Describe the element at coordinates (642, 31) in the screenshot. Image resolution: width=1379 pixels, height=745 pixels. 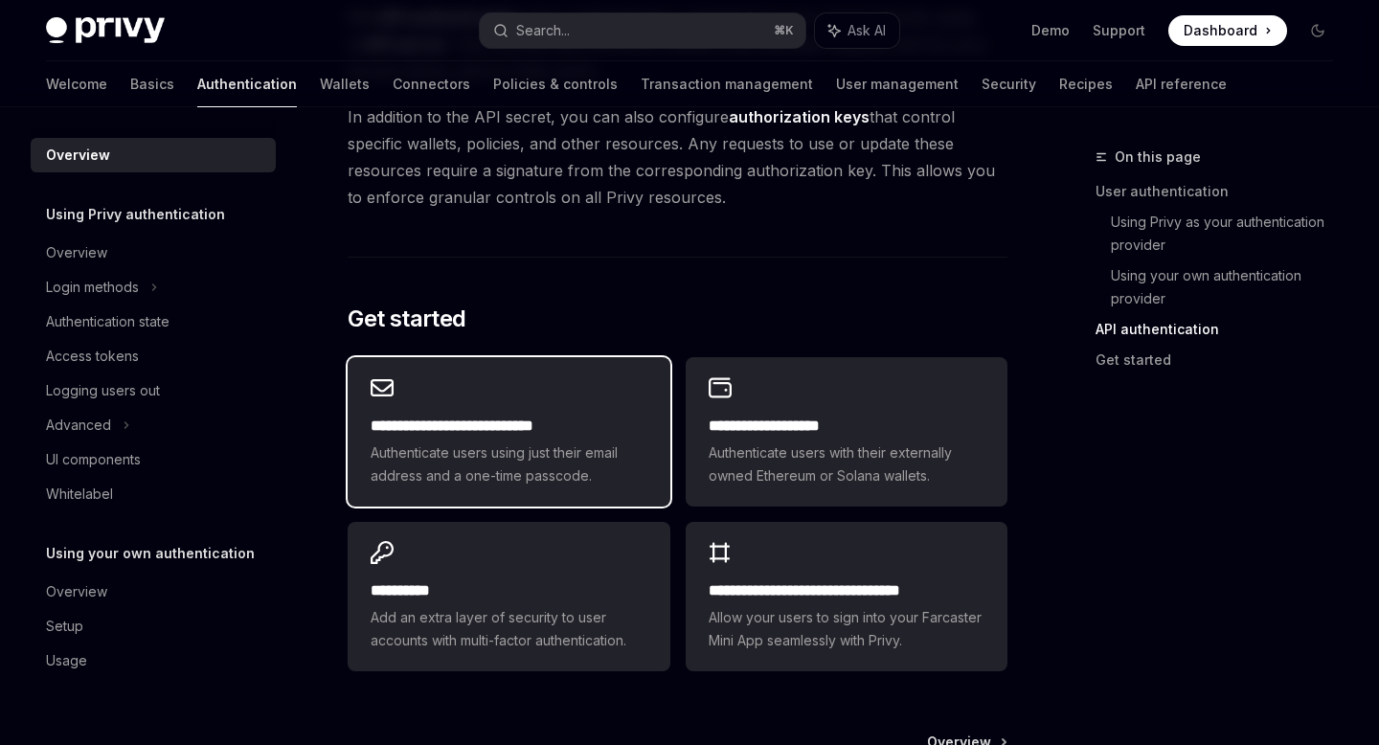
I see `button: Search...⌘K` at that location.